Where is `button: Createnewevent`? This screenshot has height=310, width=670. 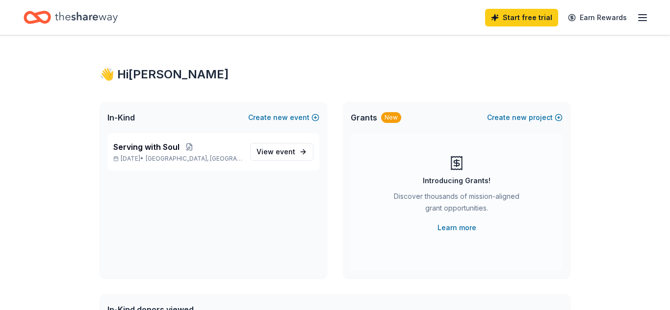
button: Createnewevent is located at coordinates (283, 118).